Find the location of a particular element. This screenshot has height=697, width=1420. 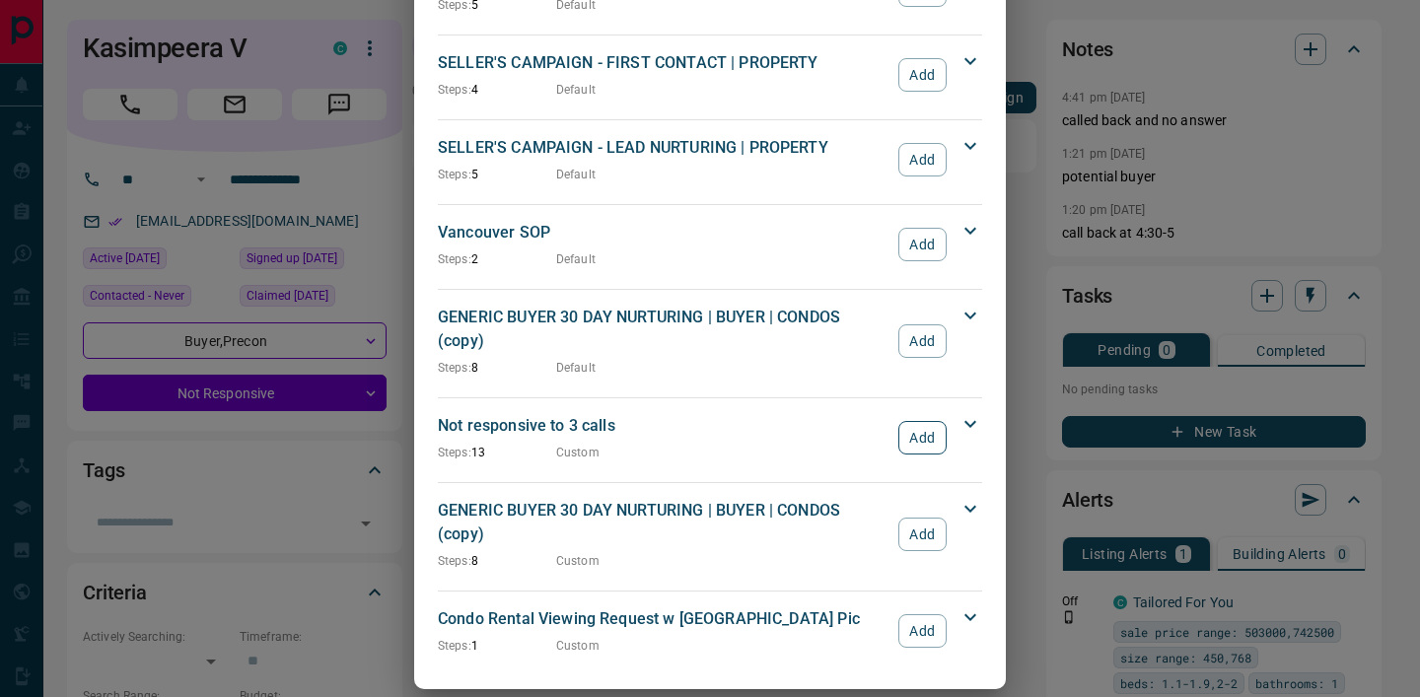

div: GENERIC BUYER 30 DAY NURTURING | BUYER | CONDOS (copy)Steps:8CustomAdd is located at coordinates (710, 534).